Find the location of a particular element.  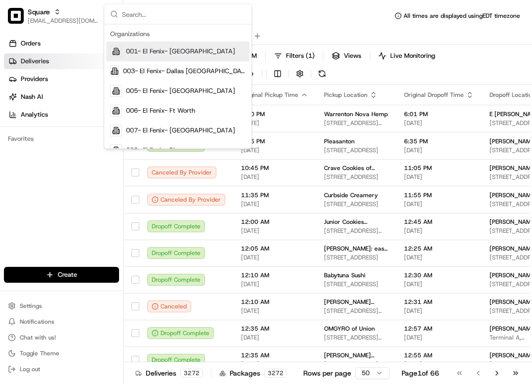

span: 006- El Fenix- Ft Worth is located at coordinates (161, 111).